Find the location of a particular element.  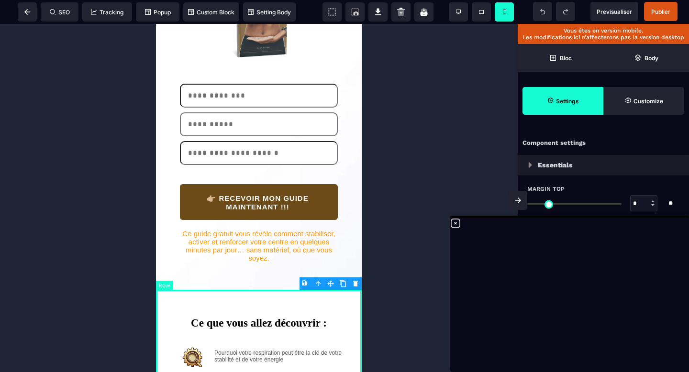

p: Essentials is located at coordinates (555, 165).